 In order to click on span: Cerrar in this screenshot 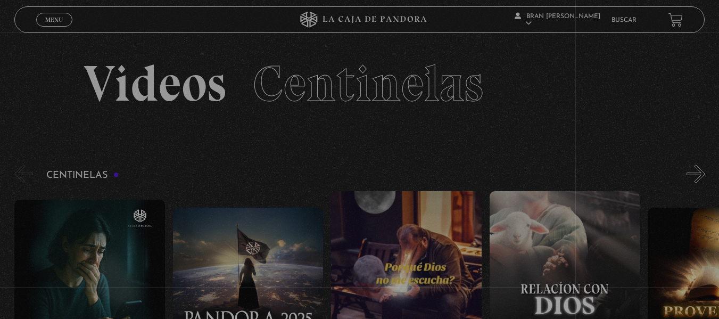, I will do `click(54, 29)`.